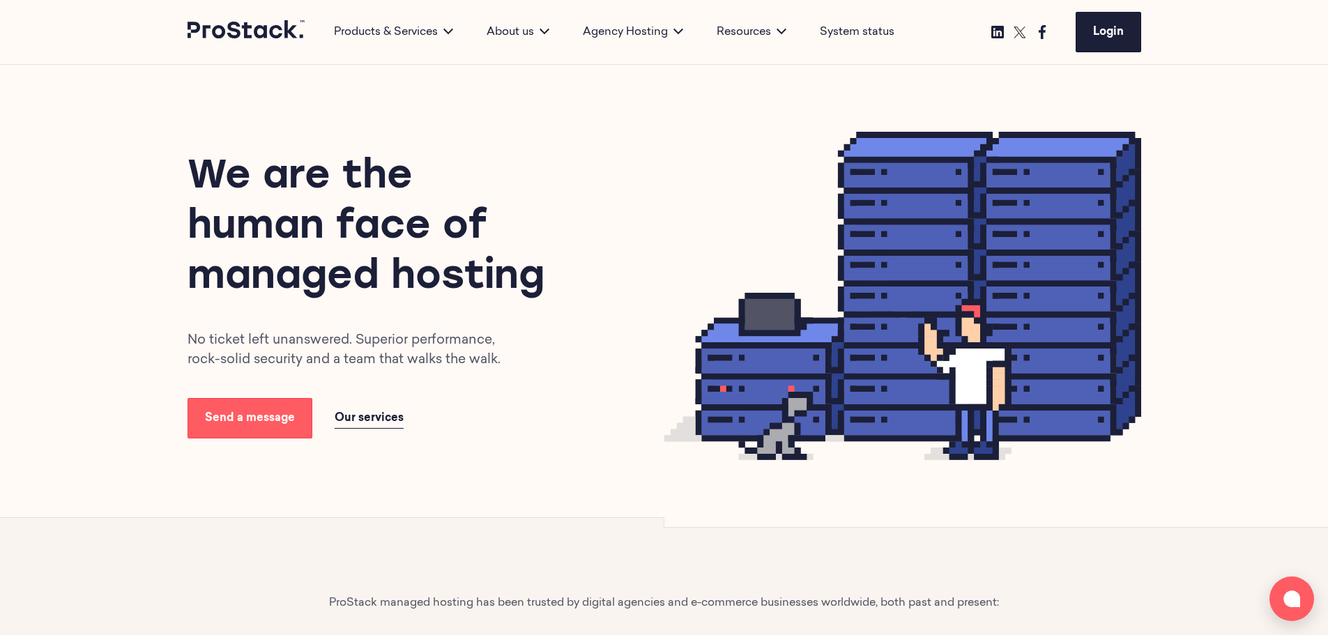 The height and width of the screenshot is (635, 1328). What do you see at coordinates (247, 32) in the screenshot?
I see `a: Prostack logo` at bounding box center [247, 32].